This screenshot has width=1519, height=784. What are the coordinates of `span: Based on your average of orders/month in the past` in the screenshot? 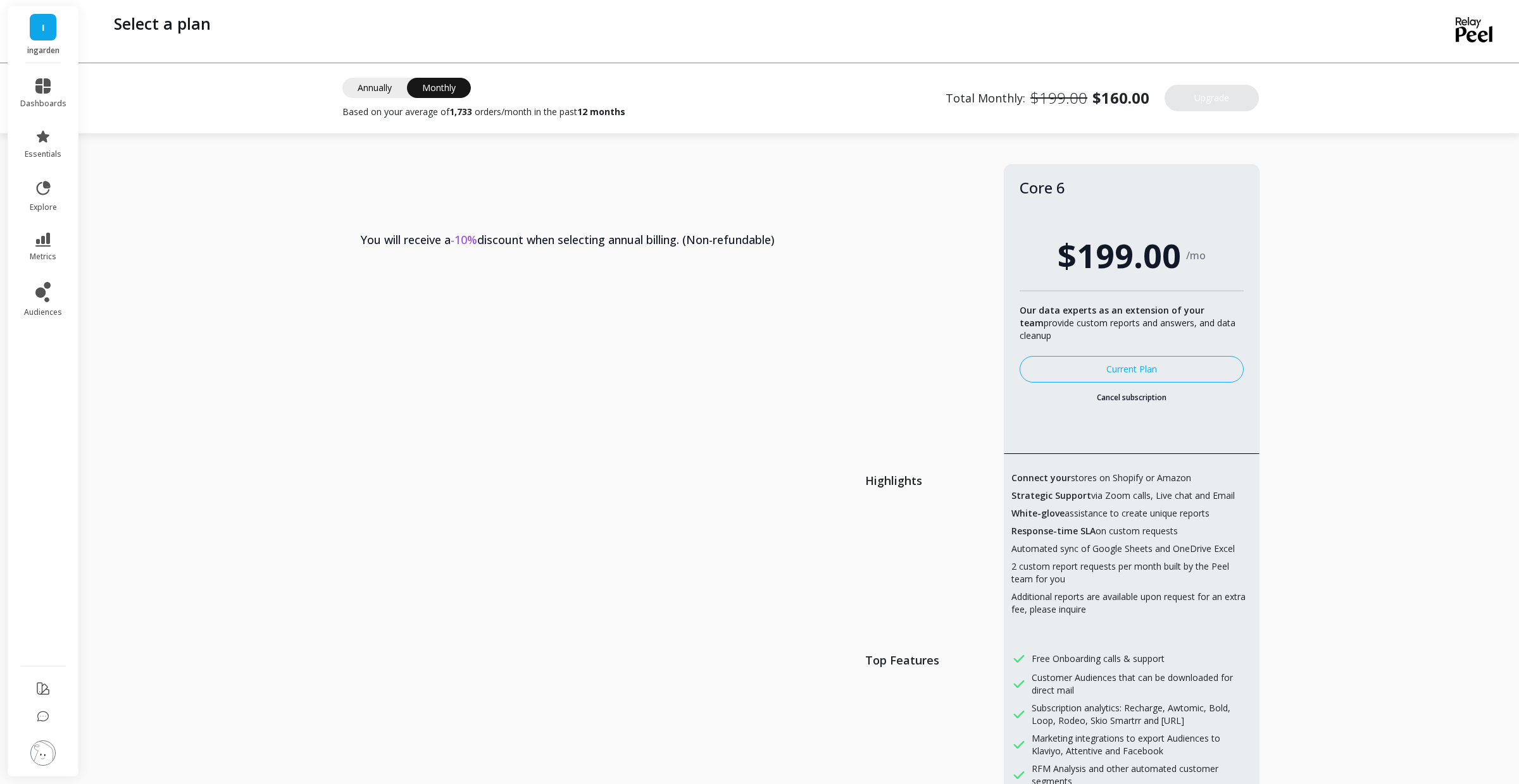 It's located at (483, 112).